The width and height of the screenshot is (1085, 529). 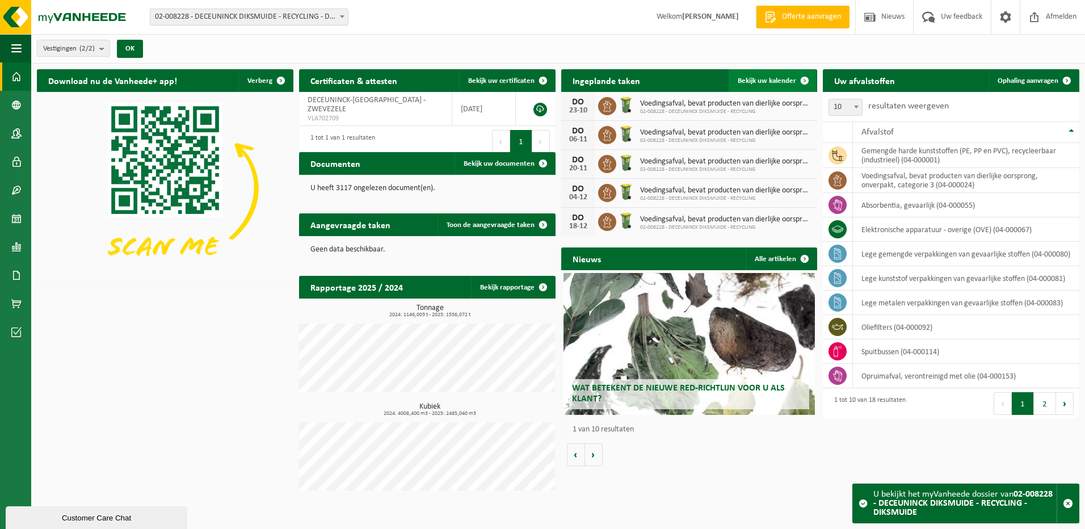 I want to click on h2: Nieuws, so click(x=587, y=258).